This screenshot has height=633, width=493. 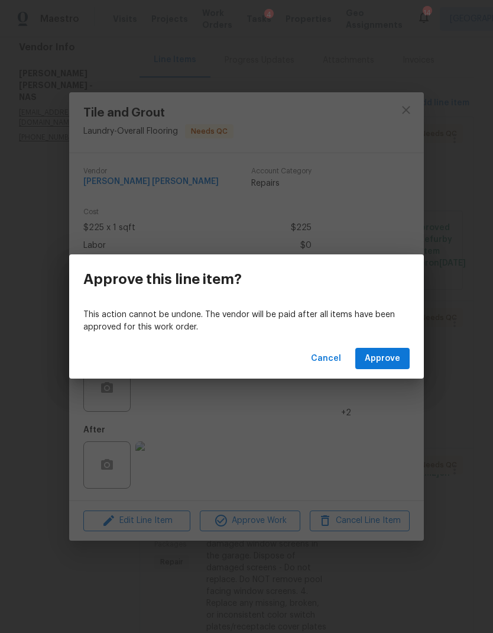 I want to click on span: Cancel, so click(x=326, y=358).